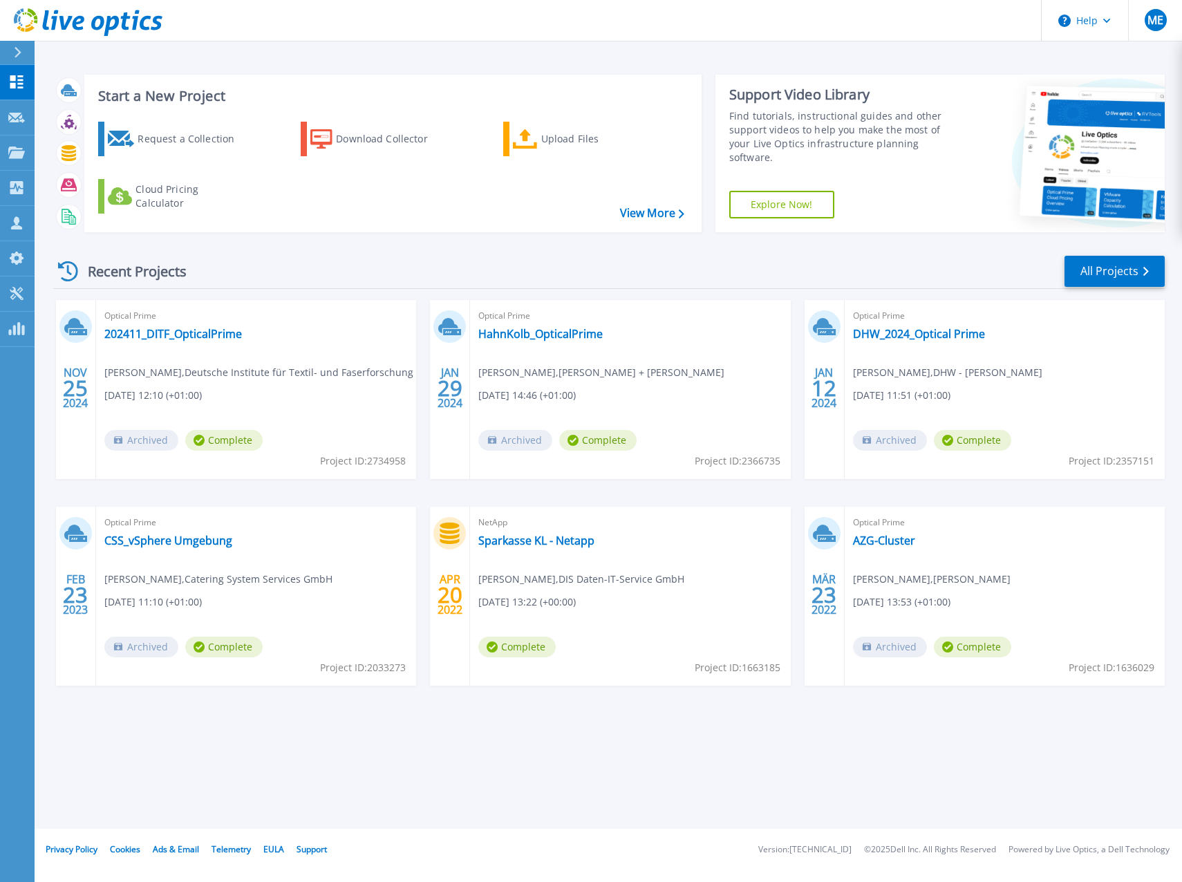 This screenshot has height=882, width=1182. Describe the element at coordinates (737, 667) in the screenshot. I see `span: Project ID: 1663185` at that location.